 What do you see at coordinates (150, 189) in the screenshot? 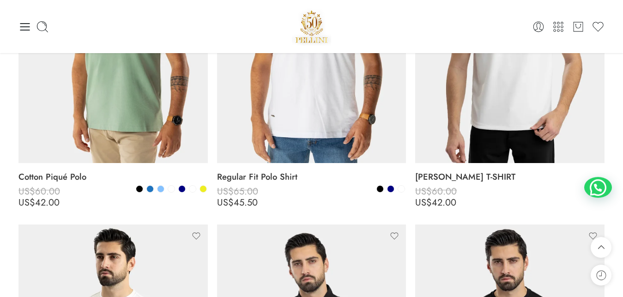
I see `a: Blue` at bounding box center [150, 189].